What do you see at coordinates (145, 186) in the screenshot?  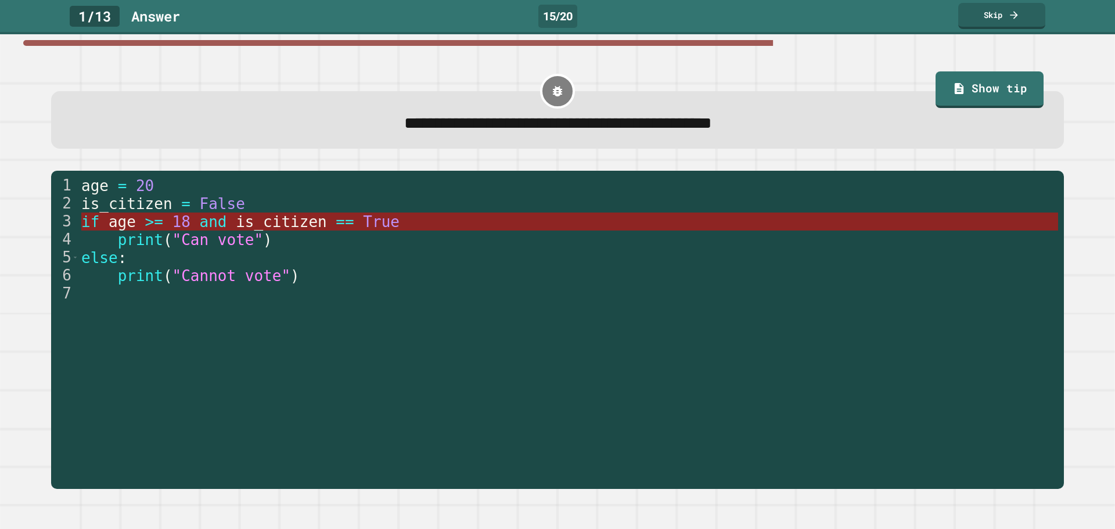 I see `span: 20` at bounding box center [145, 186].